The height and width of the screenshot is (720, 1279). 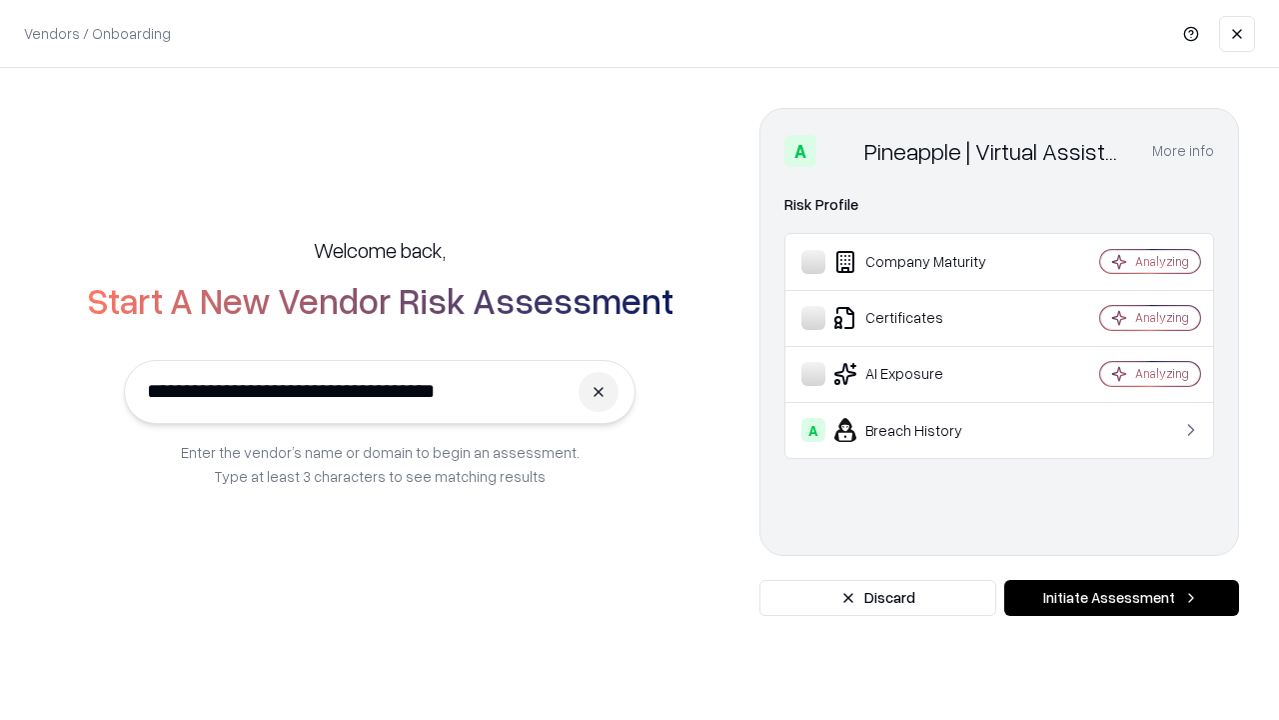 I want to click on p: Enter the vendor’s name or domain to begin an assessment. Type at least 3 characters to see match..., so click(x=380, y=464).